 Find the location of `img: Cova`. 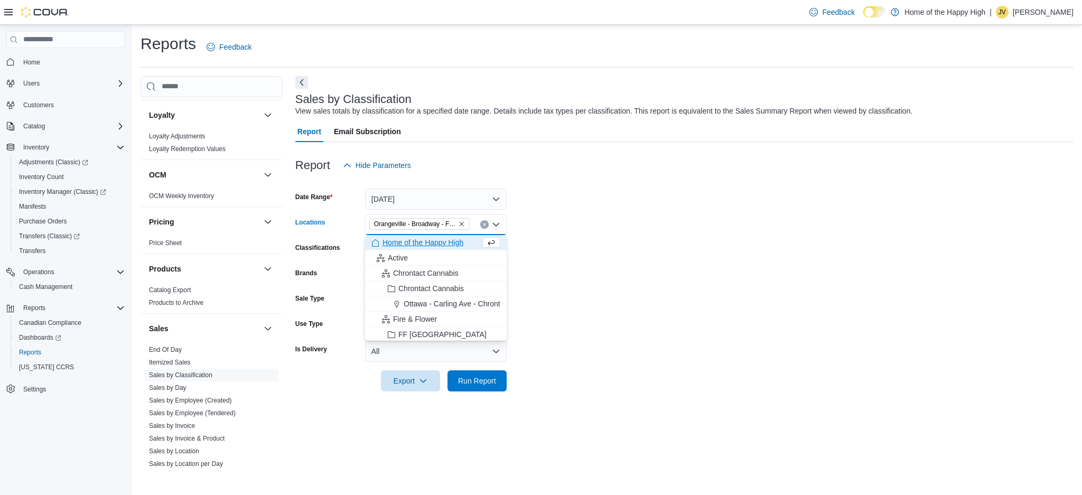

img: Cova is located at coordinates (45, 12).